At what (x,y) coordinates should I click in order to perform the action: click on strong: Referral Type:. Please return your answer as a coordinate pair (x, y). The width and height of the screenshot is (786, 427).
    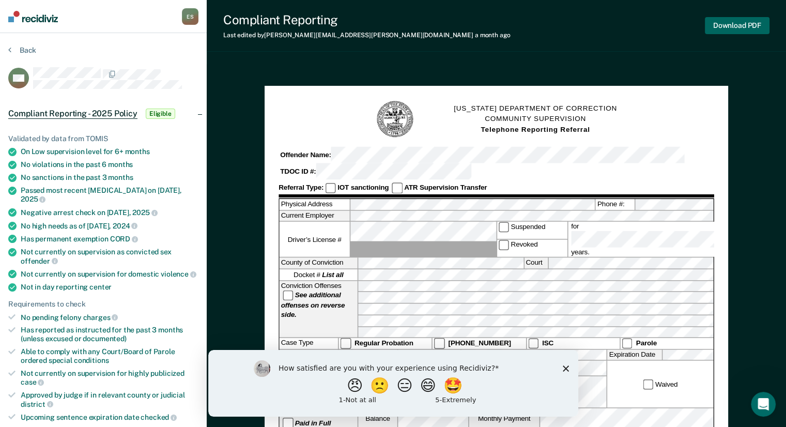
    Looking at the image, I should click on (301, 188).